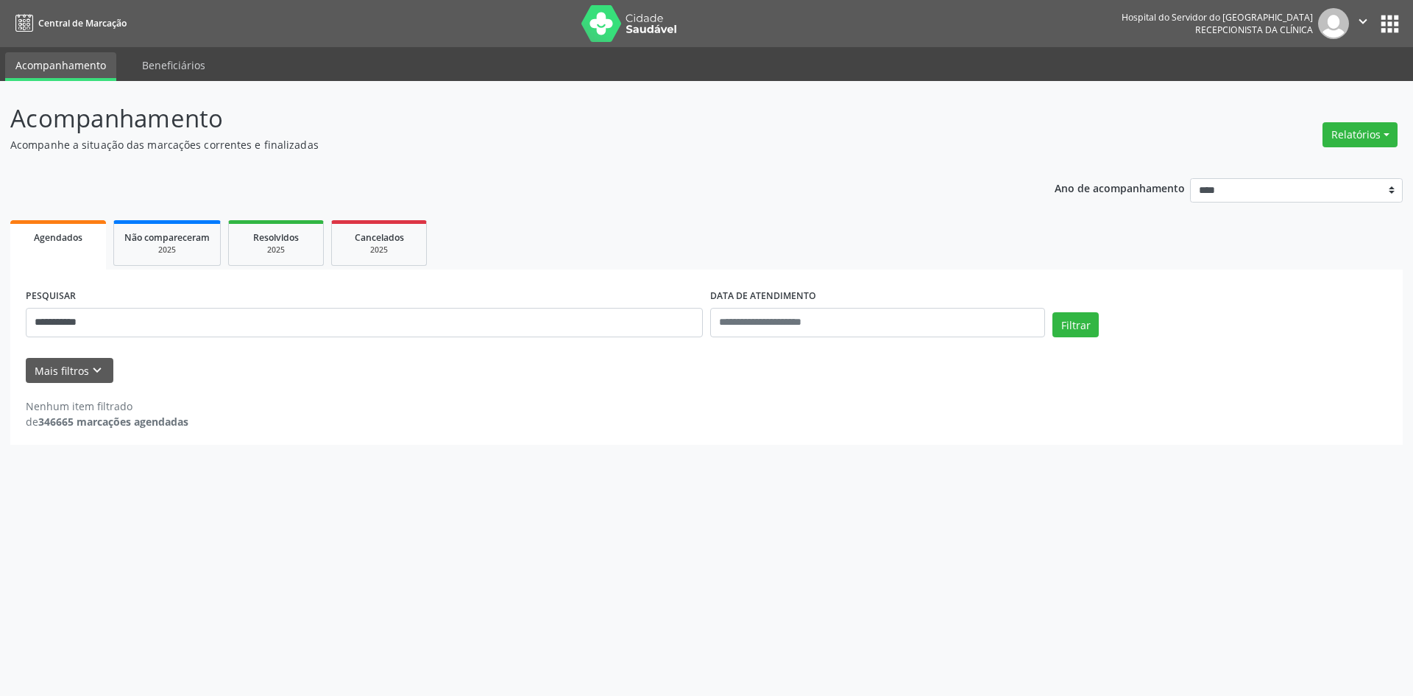 The width and height of the screenshot is (1413, 696). What do you see at coordinates (107, 421) in the screenshot?
I see `div: de` at bounding box center [107, 421].